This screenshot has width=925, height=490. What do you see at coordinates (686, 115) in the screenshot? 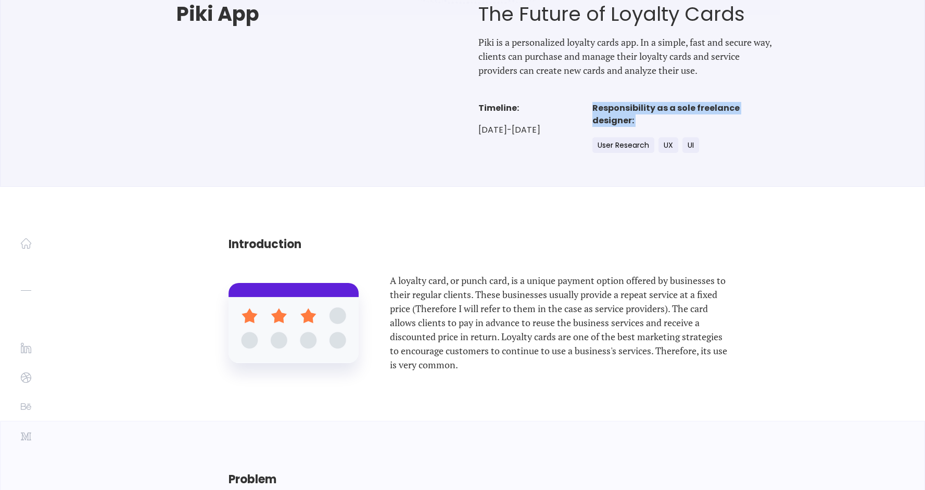
I see `h4: Responsibility as a sole freelance designer:` at bounding box center [686, 115].